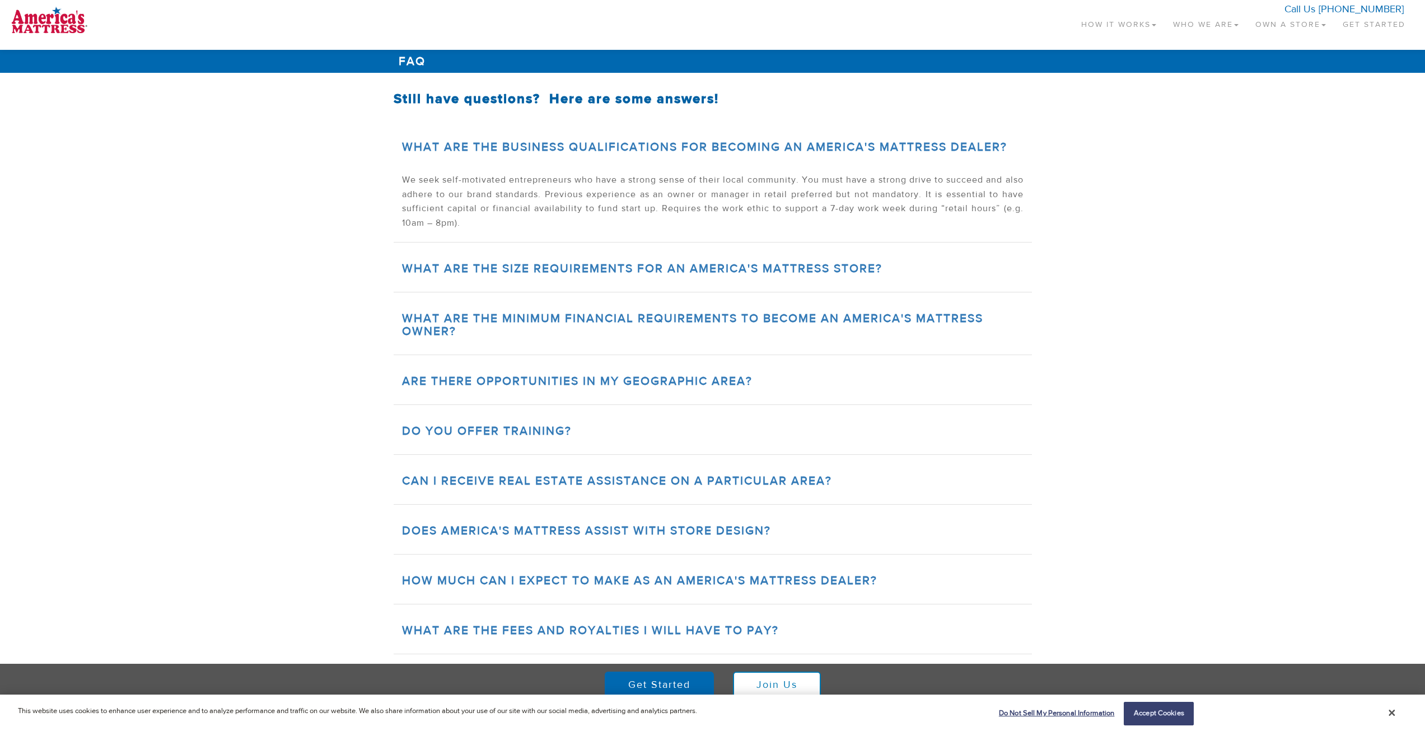  I want to click on a: What are the minimum financial requirements to become an America's Mattress Owner?, so click(693, 325).